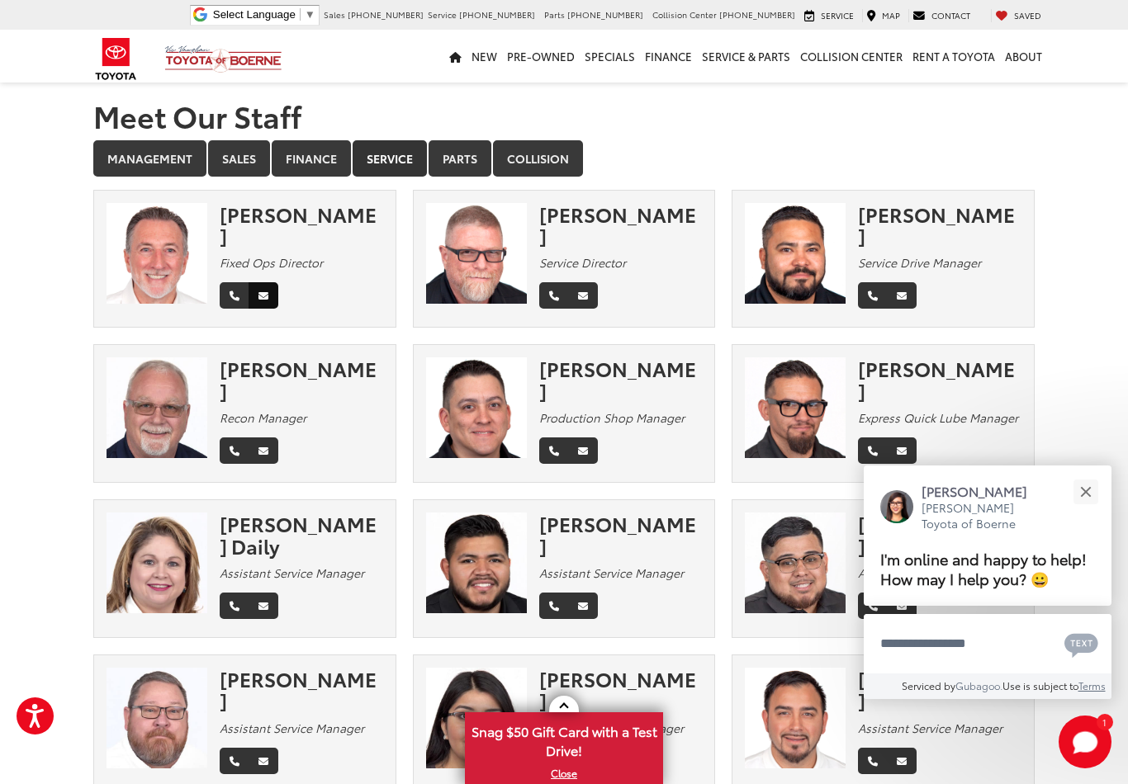 This screenshot has height=784, width=1128. I want to click on a: My Saved Vehicles, so click(1018, 16).